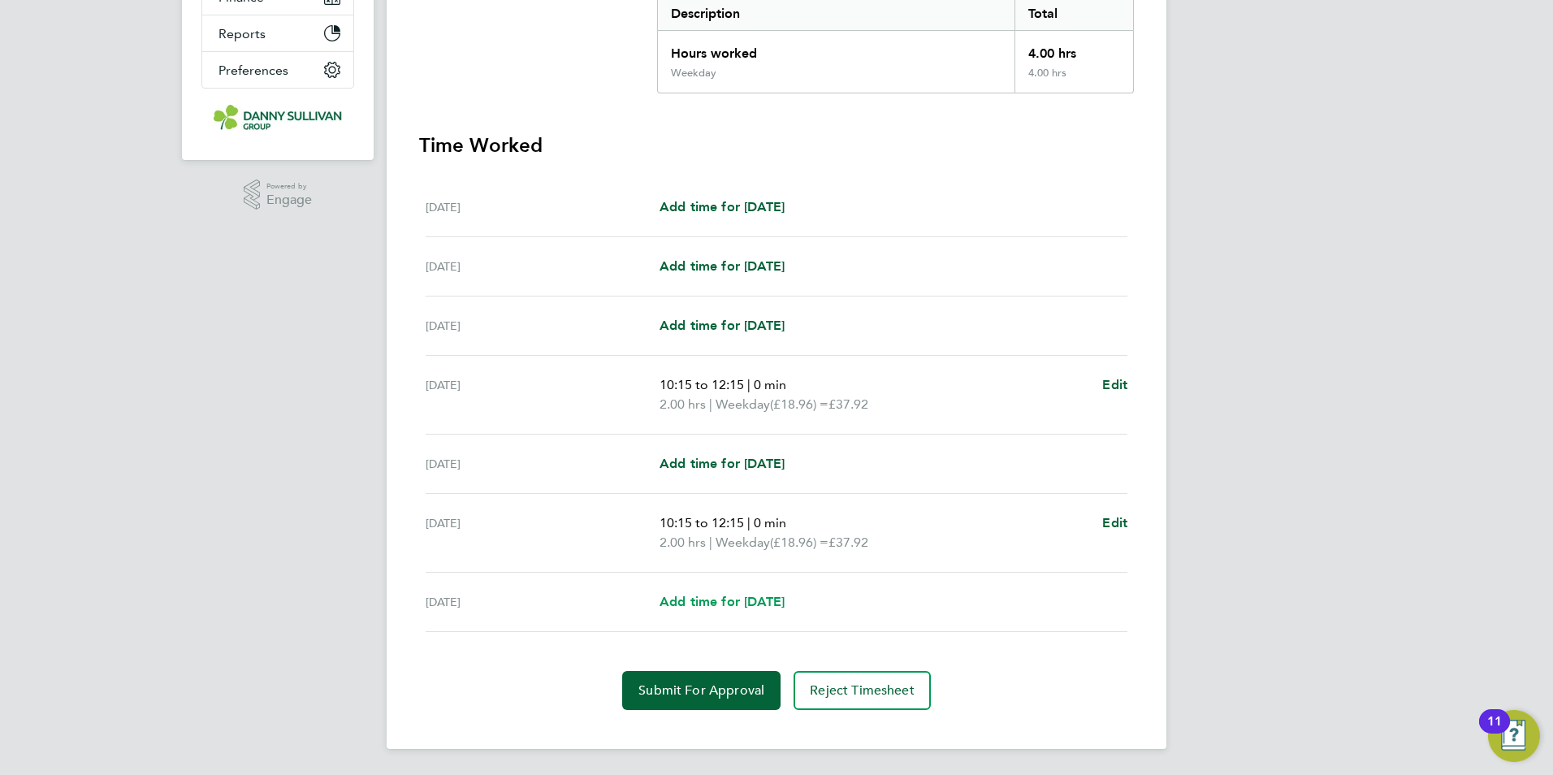  Describe the element at coordinates (278, 70) in the screenshot. I see `button: Preferences` at that location.